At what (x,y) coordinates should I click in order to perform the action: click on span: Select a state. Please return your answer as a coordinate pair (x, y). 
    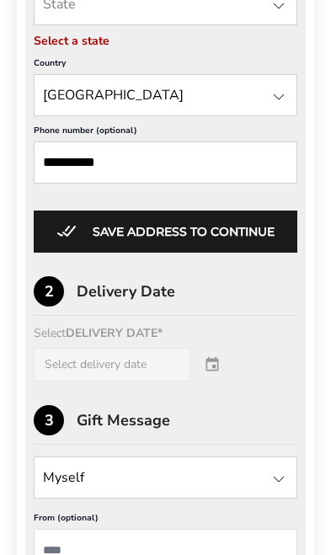
    Looking at the image, I should click on (165, 41).